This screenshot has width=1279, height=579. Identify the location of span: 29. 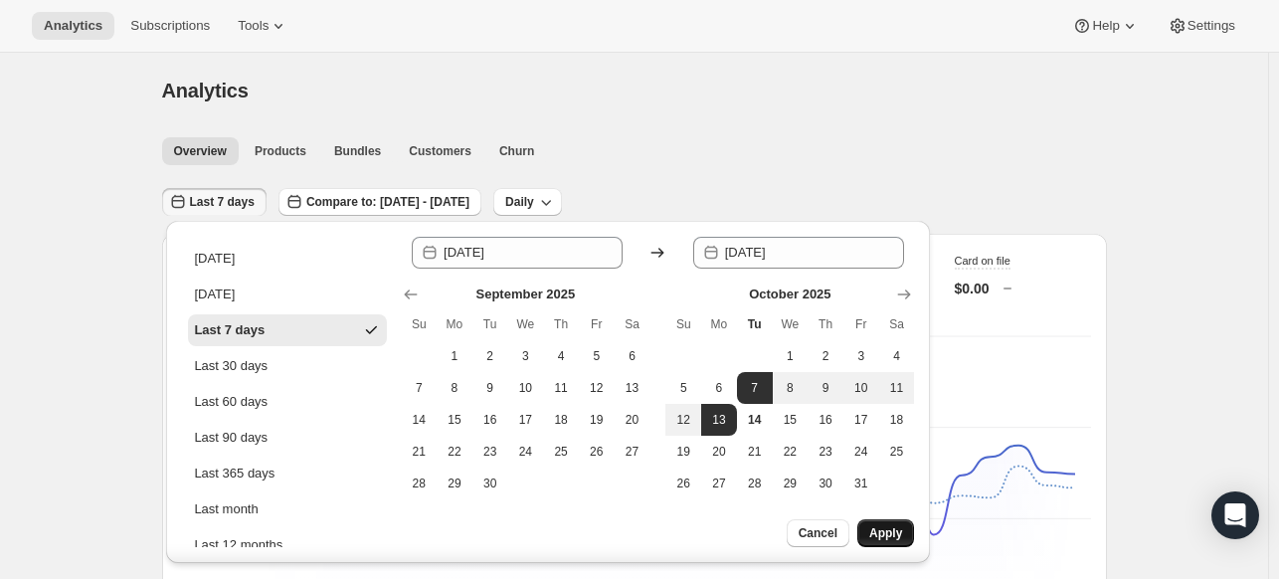
(455, 483).